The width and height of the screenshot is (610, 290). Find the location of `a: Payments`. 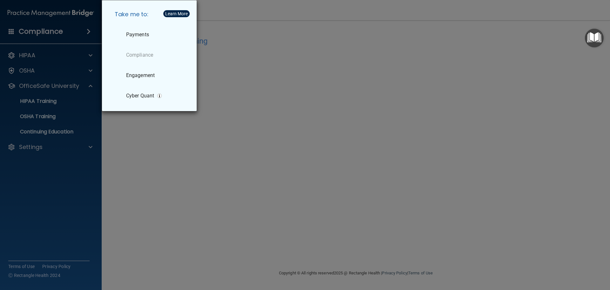

a: Payments is located at coordinates (151, 35).